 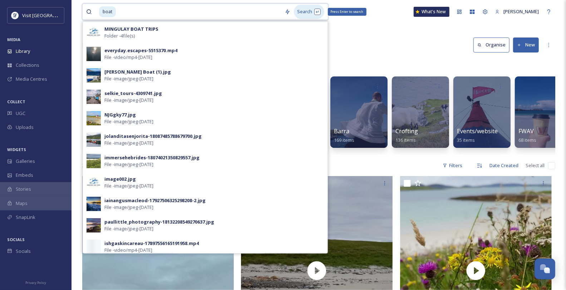 What do you see at coordinates (309, 11) in the screenshot?
I see `div: Search` at bounding box center [309, 11].